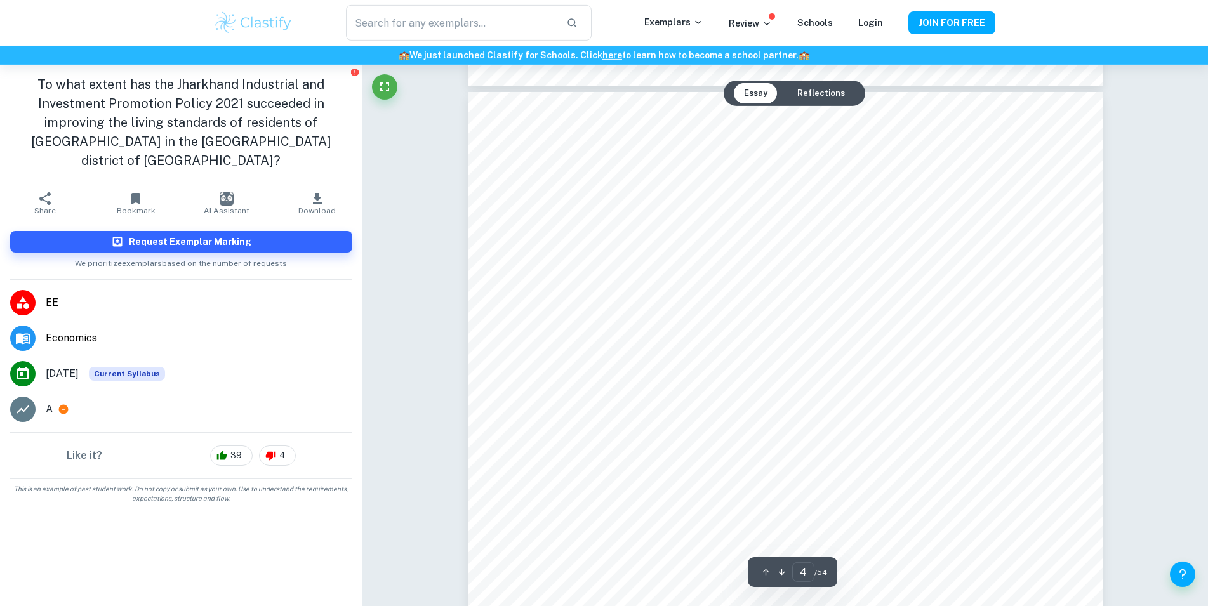  I want to click on p: Exemplars, so click(674, 22).